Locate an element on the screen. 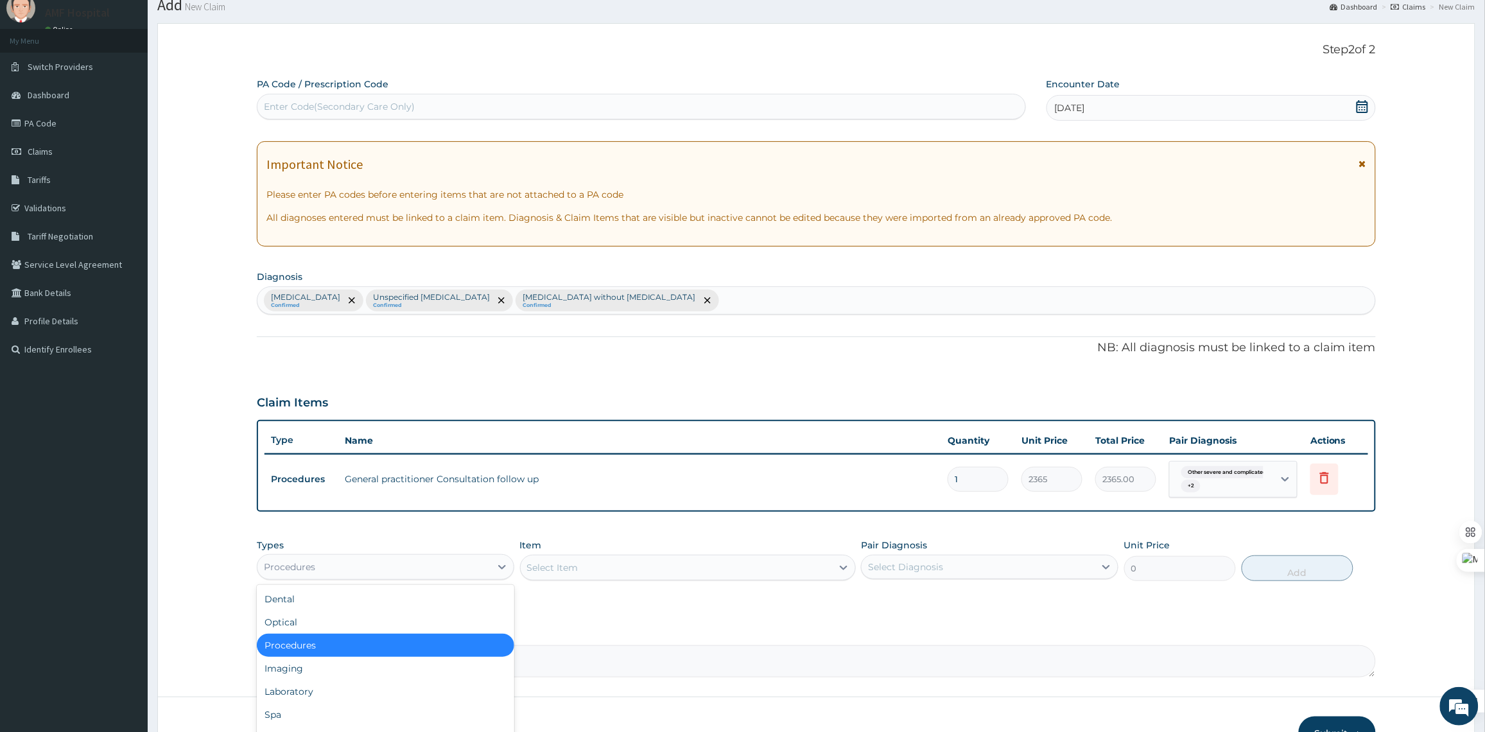 The image size is (1485, 732). label: Item is located at coordinates (531, 545).